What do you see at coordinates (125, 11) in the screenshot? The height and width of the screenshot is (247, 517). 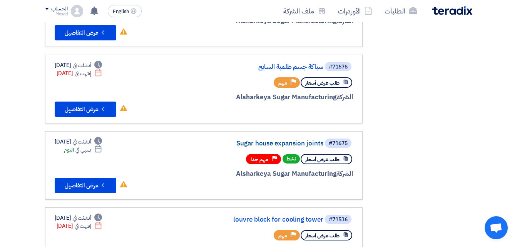 I see `button: English` at bounding box center [125, 11].